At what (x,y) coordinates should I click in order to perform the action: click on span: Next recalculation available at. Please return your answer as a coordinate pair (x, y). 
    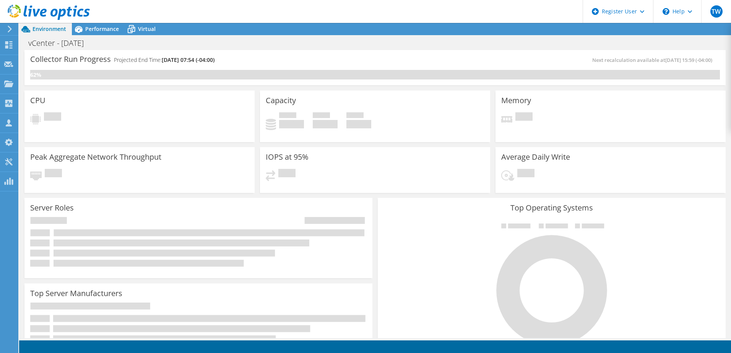
    Looking at the image, I should click on (654, 60).